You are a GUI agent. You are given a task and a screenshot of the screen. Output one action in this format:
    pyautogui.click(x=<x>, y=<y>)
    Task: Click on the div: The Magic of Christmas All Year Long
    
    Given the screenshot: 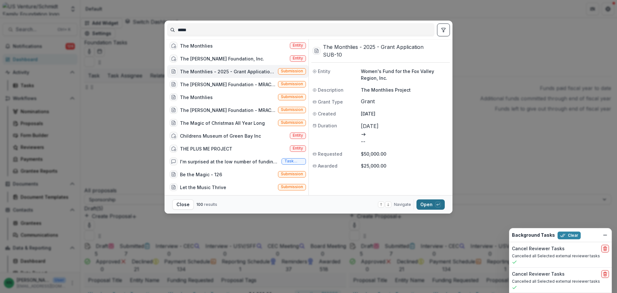 What is the action you would take?
    pyautogui.click(x=223, y=123)
    